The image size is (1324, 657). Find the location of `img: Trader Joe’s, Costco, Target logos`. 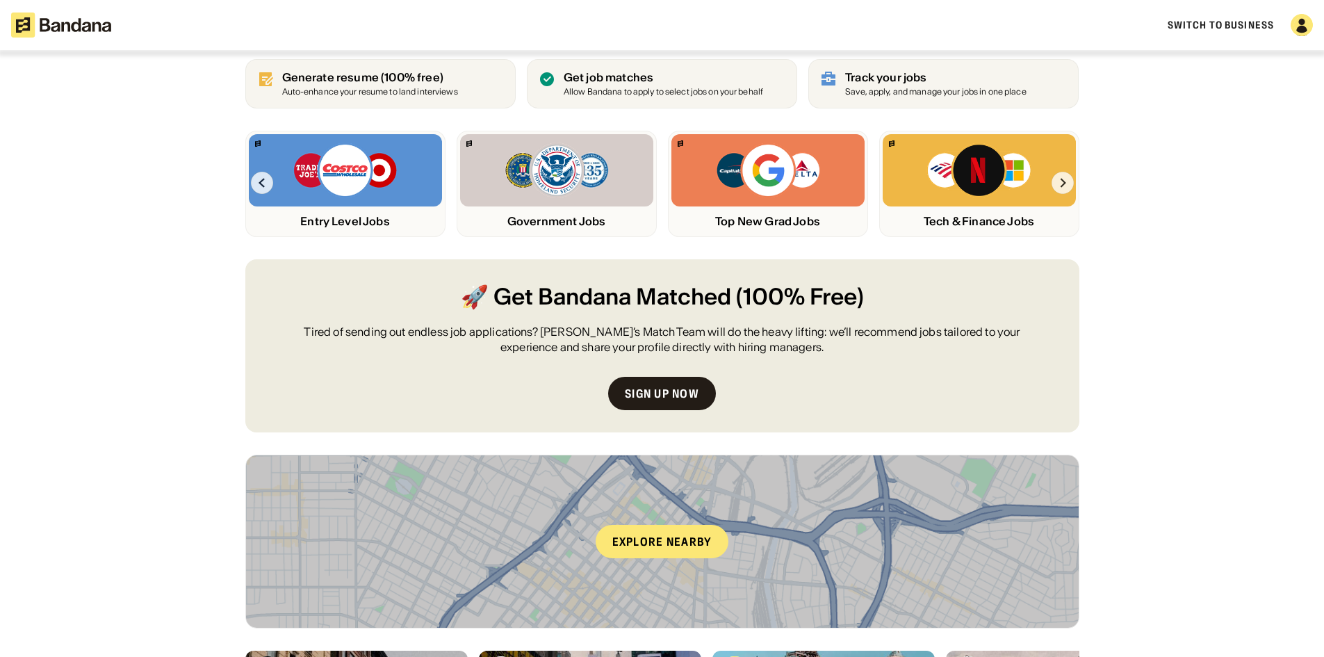

img: Trader Joe’s, Costco, Target logos is located at coordinates (345, 170).